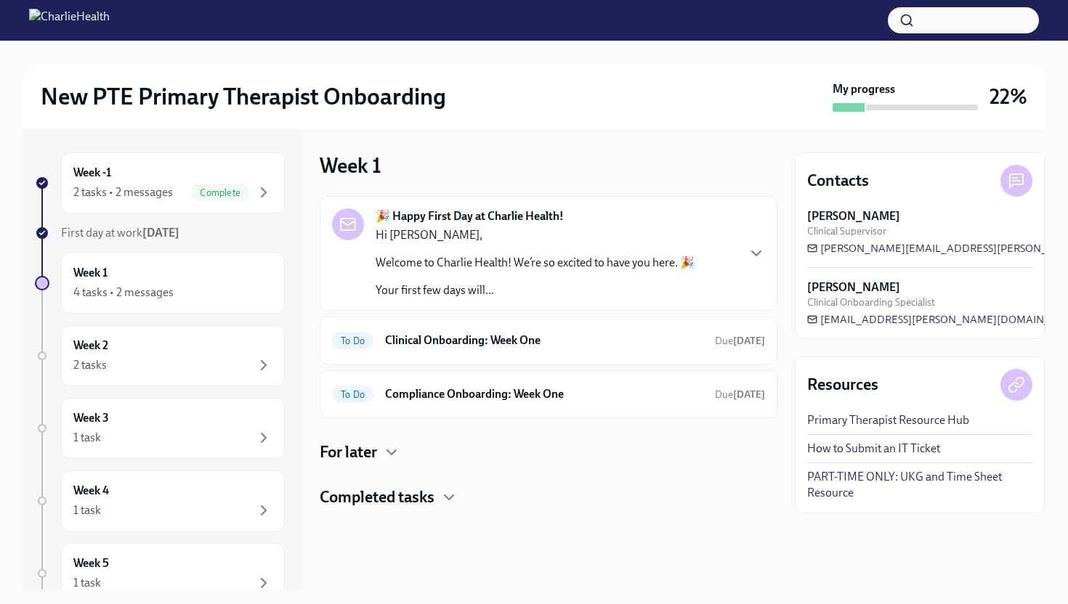 The width and height of the screenshot is (1068, 604). Describe the element at coordinates (544, 394) in the screenshot. I see `h6: Compliance Onboarding: Week One` at that location.